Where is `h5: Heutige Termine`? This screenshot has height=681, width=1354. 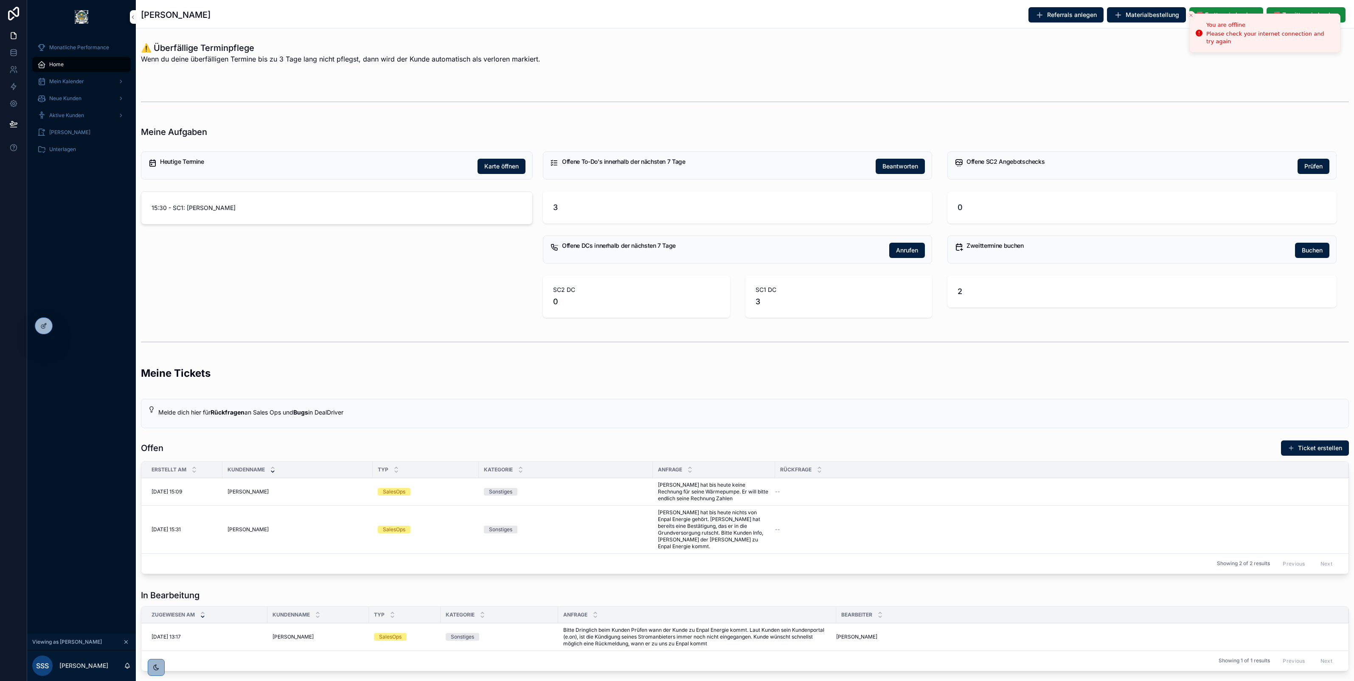
h5: Heutige Termine is located at coordinates (315, 162).